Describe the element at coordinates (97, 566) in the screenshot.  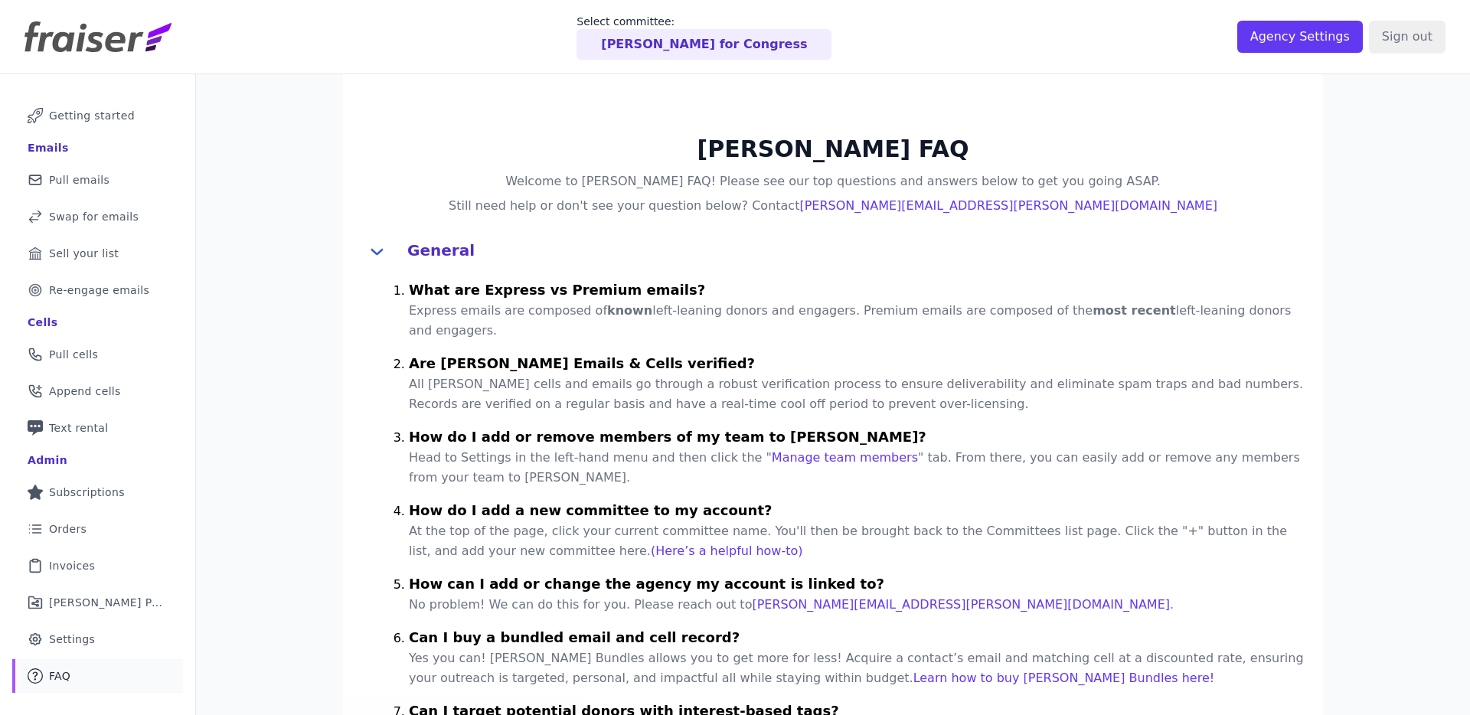
I see `a: Invoices` at that location.